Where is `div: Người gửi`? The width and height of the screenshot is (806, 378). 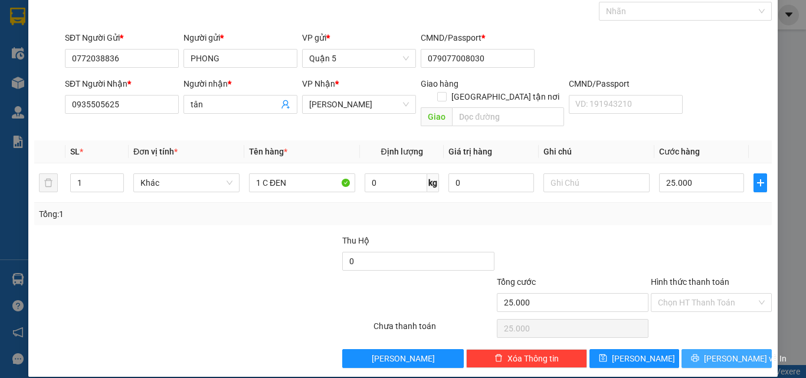
div: Người gửi is located at coordinates (240, 38).